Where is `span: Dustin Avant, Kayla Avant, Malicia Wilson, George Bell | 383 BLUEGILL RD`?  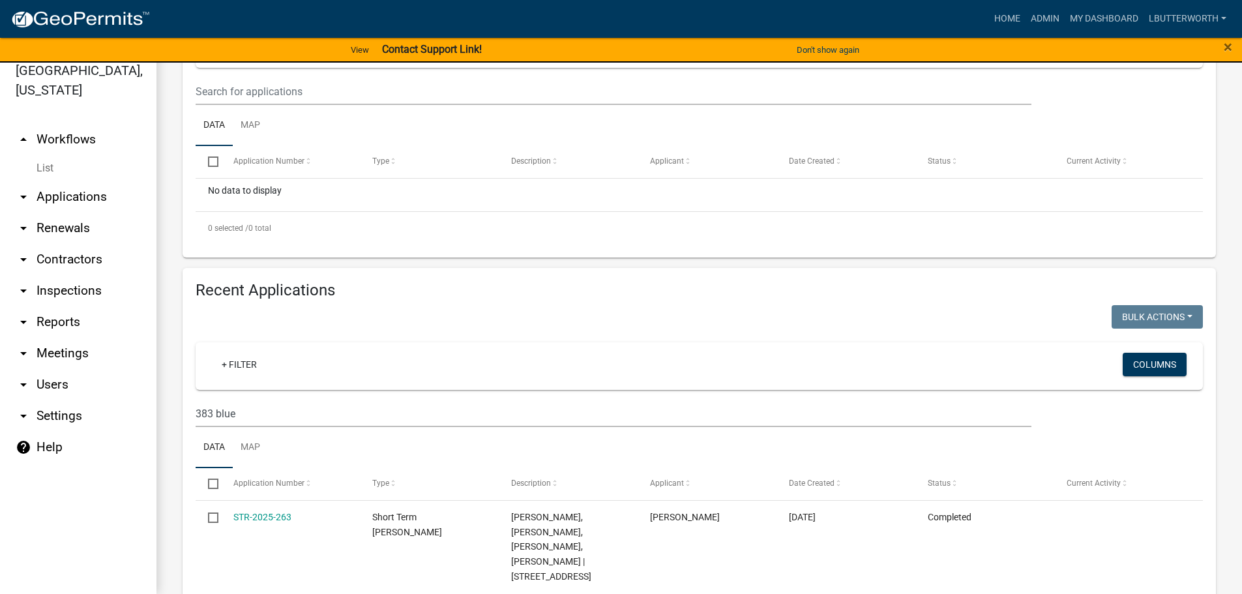 span: Dustin Avant, Kayla Avant, Malicia Wilson, George Bell | 383 BLUEGILL RD is located at coordinates (551, 547).